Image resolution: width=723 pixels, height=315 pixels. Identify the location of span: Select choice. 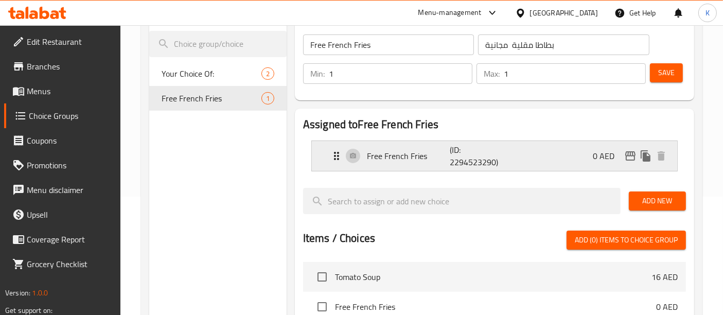
(322, 277).